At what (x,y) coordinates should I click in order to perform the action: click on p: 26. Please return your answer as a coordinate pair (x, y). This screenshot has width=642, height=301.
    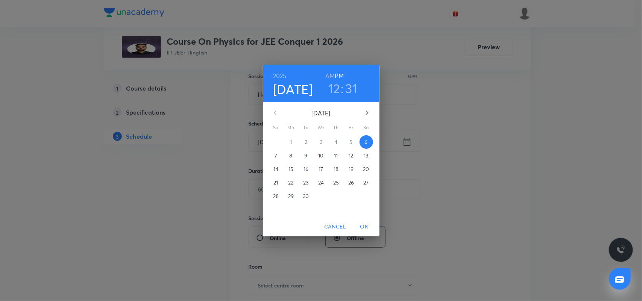
    Looking at the image, I should click on (351, 183).